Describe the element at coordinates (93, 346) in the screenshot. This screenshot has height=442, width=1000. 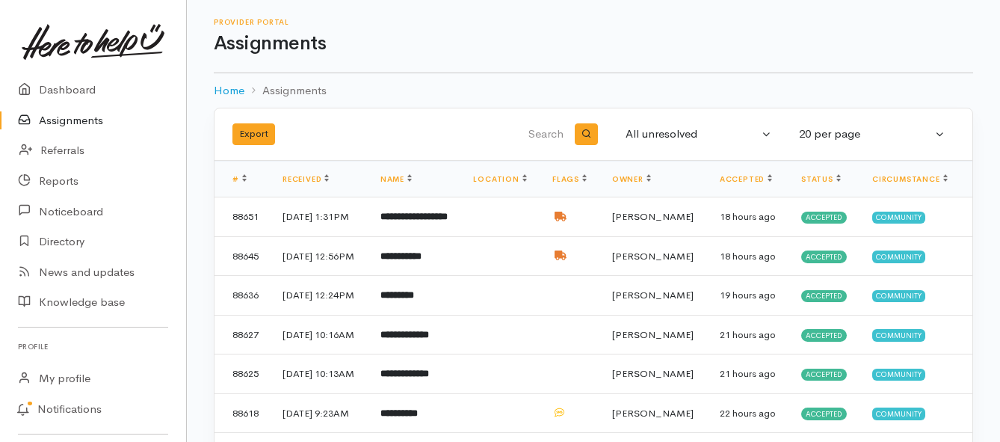
I see `h6: Profile` at that location.